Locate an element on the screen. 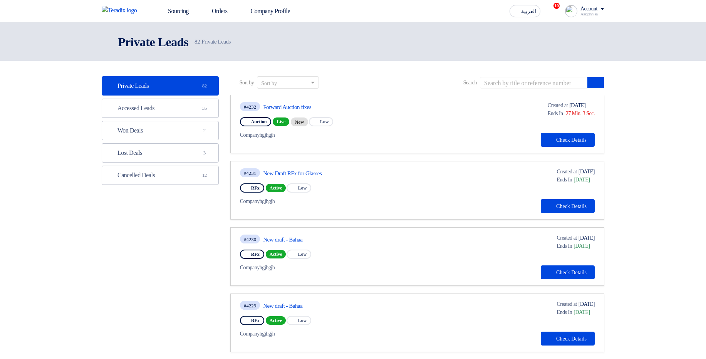  a: Lost Deals3 is located at coordinates (160, 153).